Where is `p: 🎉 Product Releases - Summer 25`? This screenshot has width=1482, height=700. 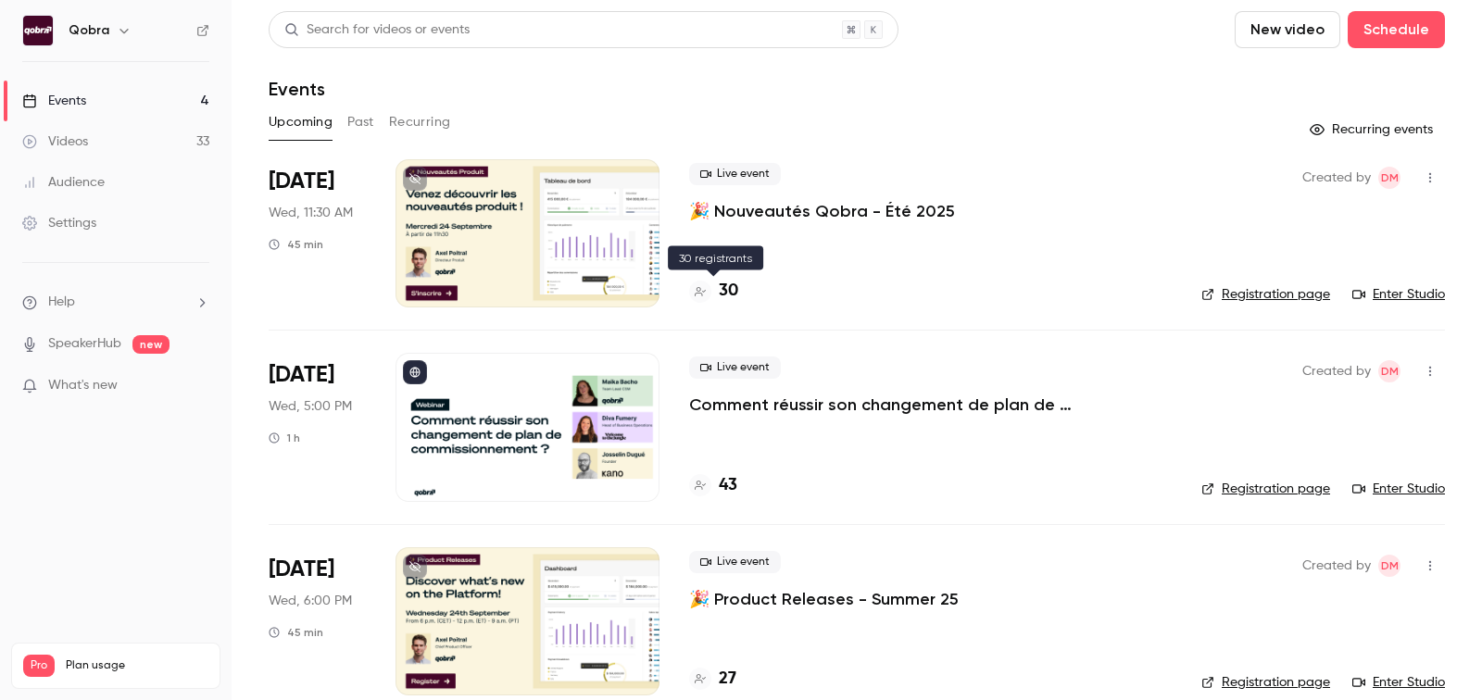 p: 🎉 Product Releases - Summer 25 is located at coordinates (823, 599).